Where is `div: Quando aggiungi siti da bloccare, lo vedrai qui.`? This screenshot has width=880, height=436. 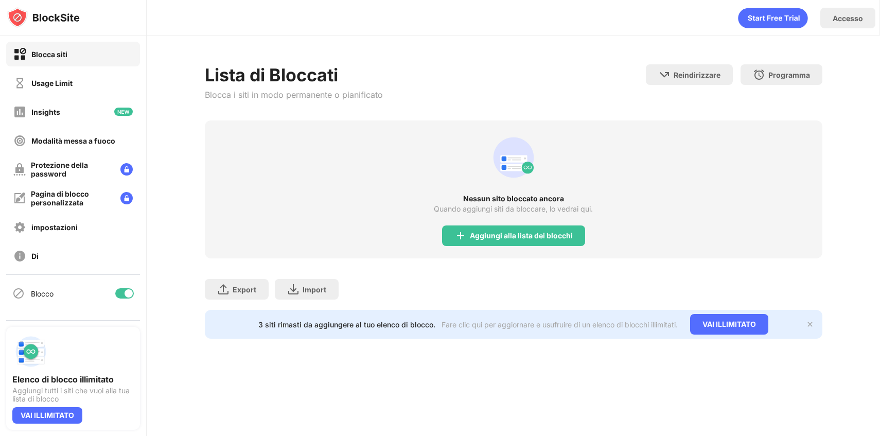
div: Quando aggiungi siti da bloccare, lo vedrai qui. is located at coordinates (513, 209).